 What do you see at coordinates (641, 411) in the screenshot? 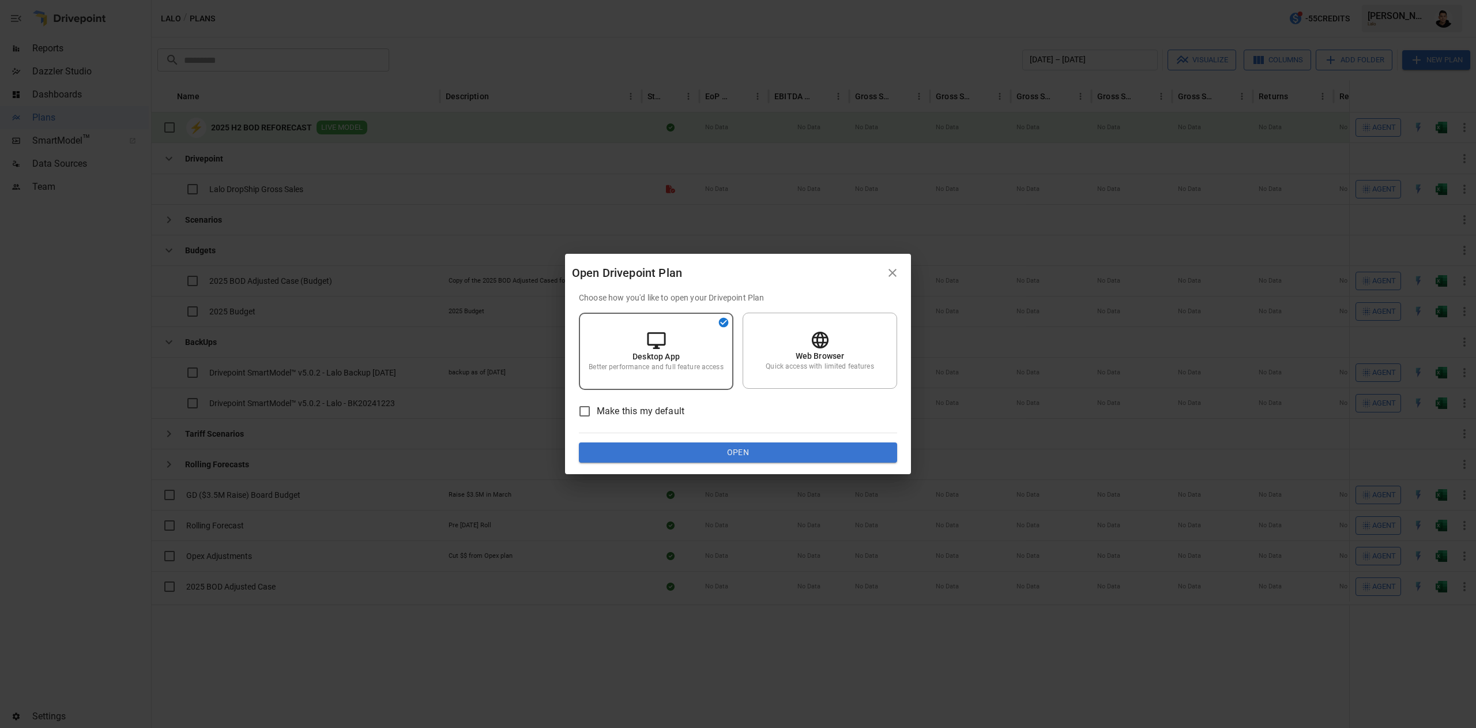
I see `span: Make this my default` at bounding box center [641, 411].